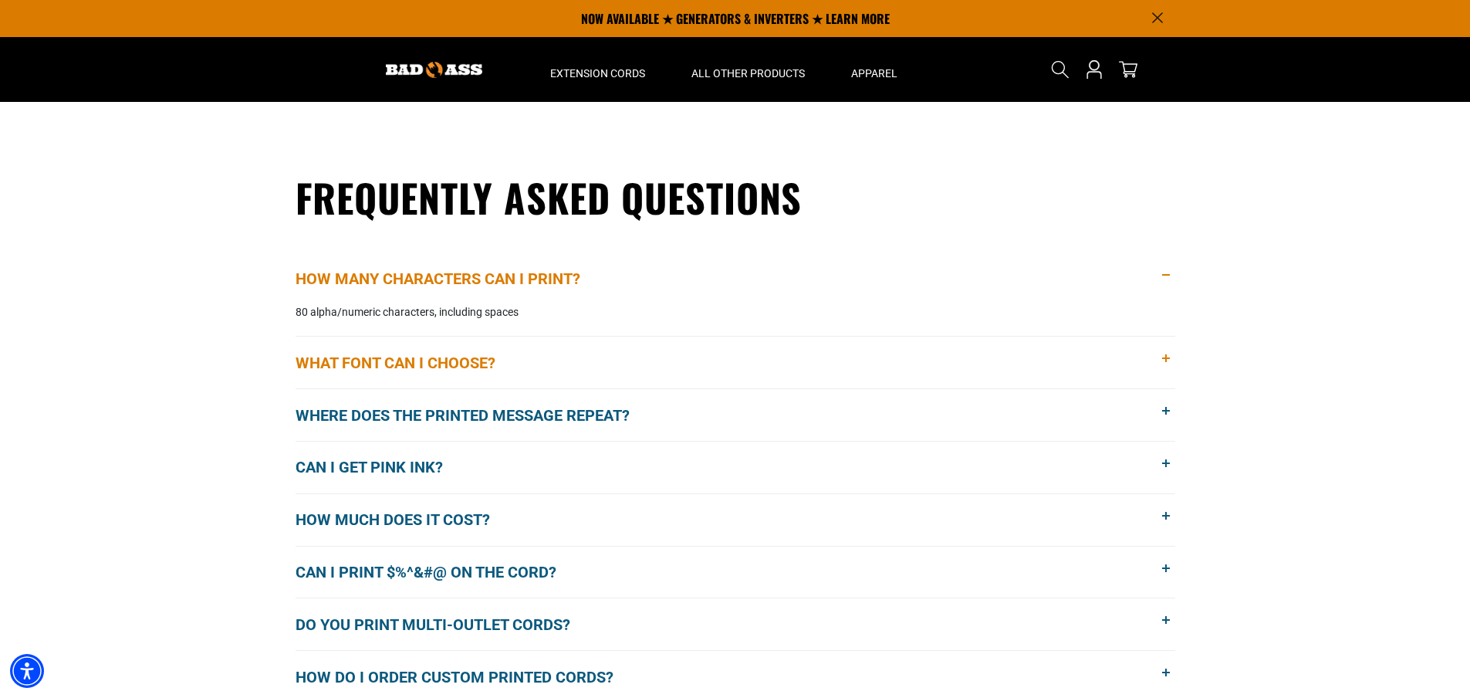 This screenshot has height=698, width=1470. Describe the element at coordinates (380, 467) in the screenshot. I see `span: Can I get pink ink?` at that location.